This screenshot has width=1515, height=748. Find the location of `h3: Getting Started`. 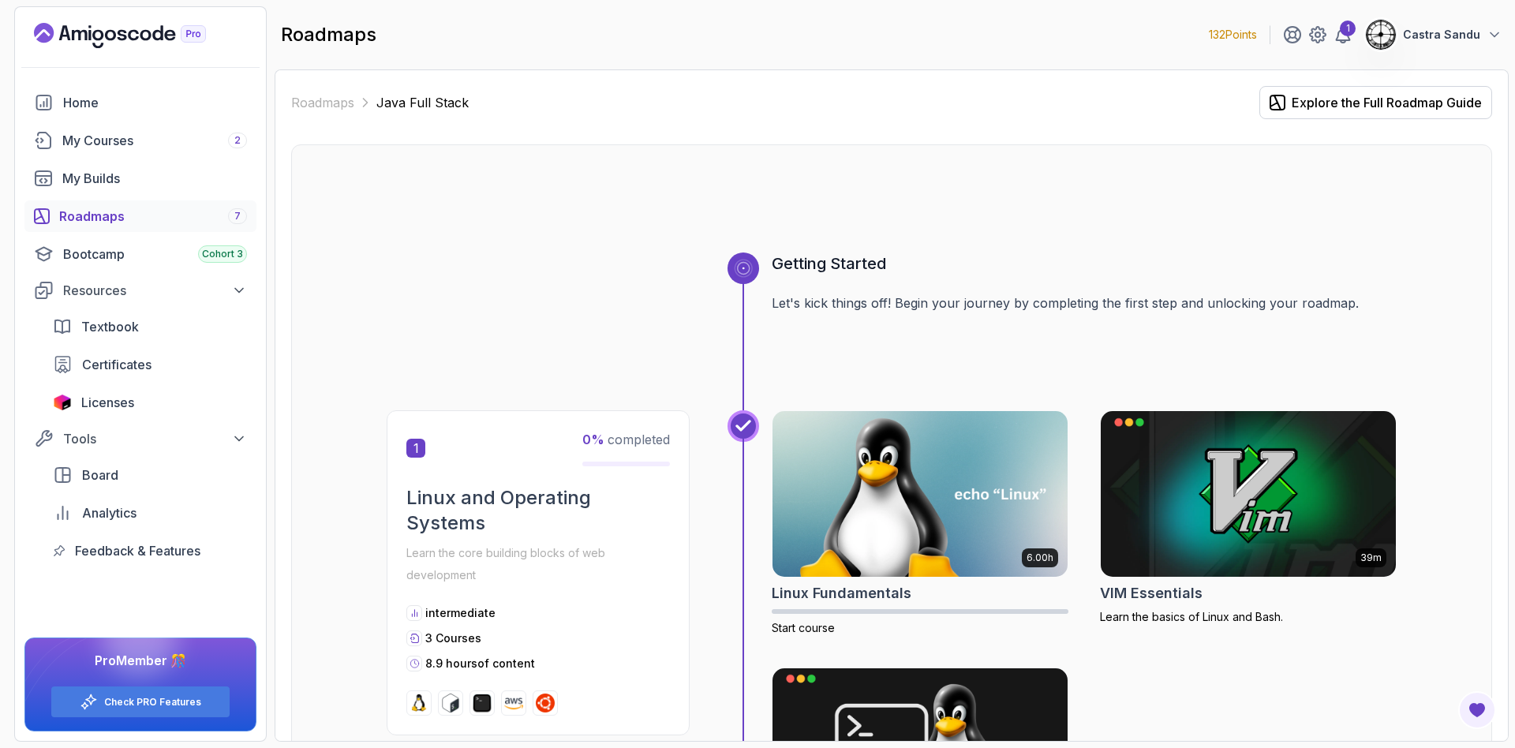

h3: Getting Started is located at coordinates (1084, 264).